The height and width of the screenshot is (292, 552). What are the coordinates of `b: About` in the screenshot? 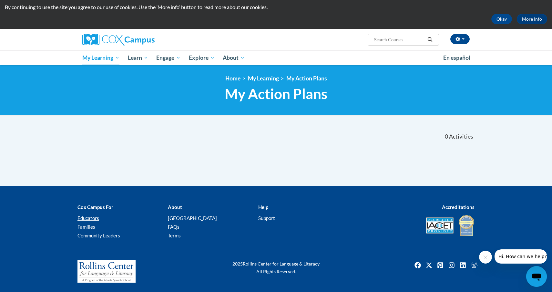 It's located at (175, 207).